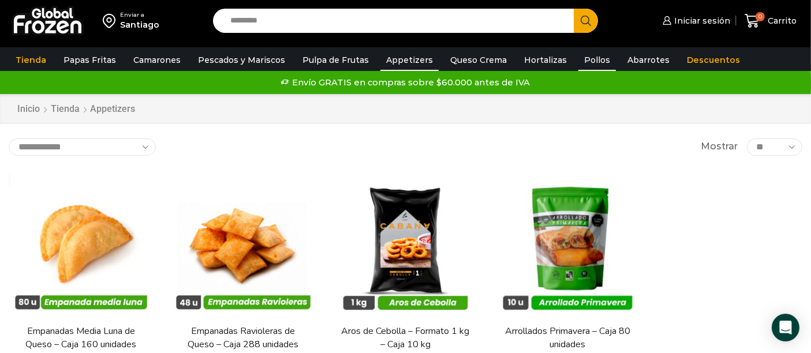 Image resolution: width=811 pixels, height=353 pixels. I want to click on a: Pollos, so click(597, 60).